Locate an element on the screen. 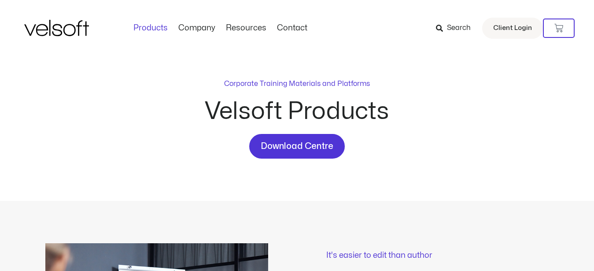 The height and width of the screenshot is (271, 594). a: ResourcesMenu Toggle is located at coordinates (246, 28).